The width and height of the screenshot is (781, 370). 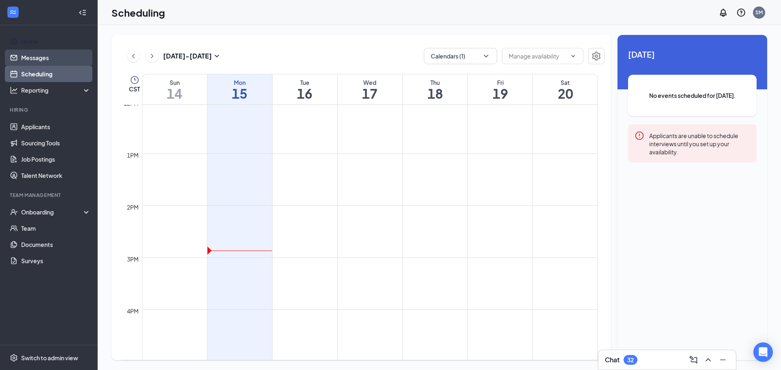 What do you see at coordinates (56, 261) in the screenshot?
I see `a: Surveys` at bounding box center [56, 261].